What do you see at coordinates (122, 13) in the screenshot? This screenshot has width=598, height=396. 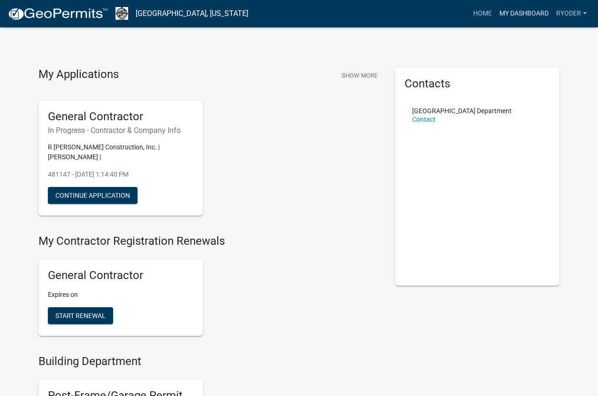 I see `img: Newton County, Indiana` at bounding box center [122, 13].